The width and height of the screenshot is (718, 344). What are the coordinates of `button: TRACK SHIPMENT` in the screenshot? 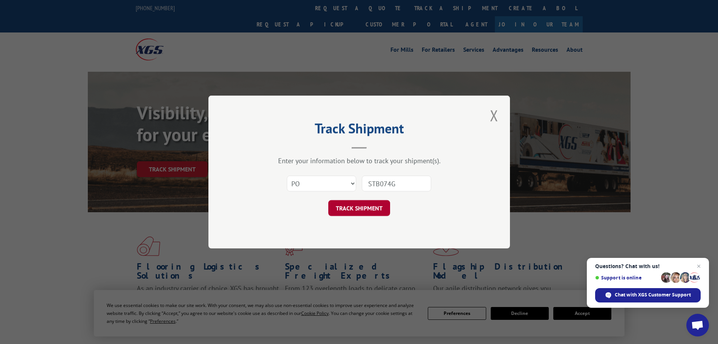 It's located at (359, 208).